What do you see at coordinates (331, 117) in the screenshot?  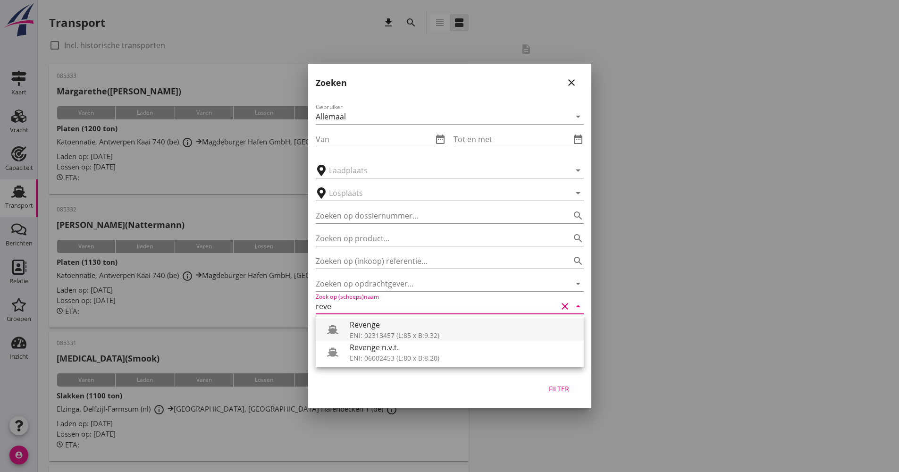 I see `div: Allemaal` at bounding box center [331, 117].